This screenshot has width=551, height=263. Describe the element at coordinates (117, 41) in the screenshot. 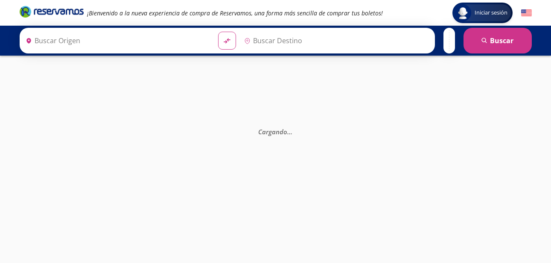

I see `input: Buscar Origen` at that location.